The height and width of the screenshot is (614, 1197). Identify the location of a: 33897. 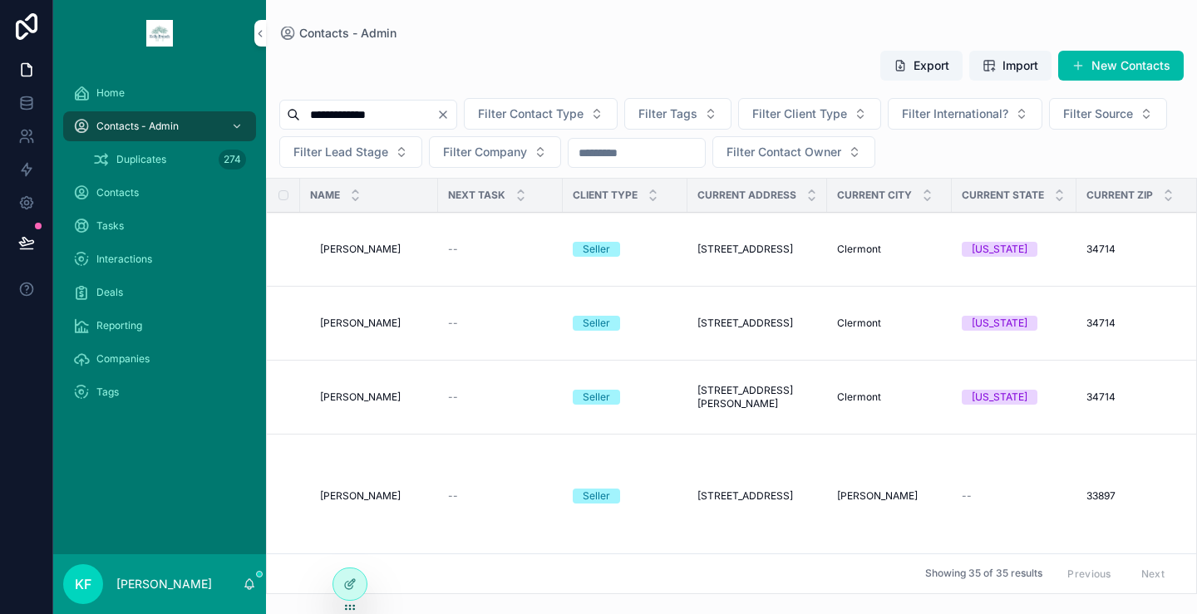
(1138, 496).